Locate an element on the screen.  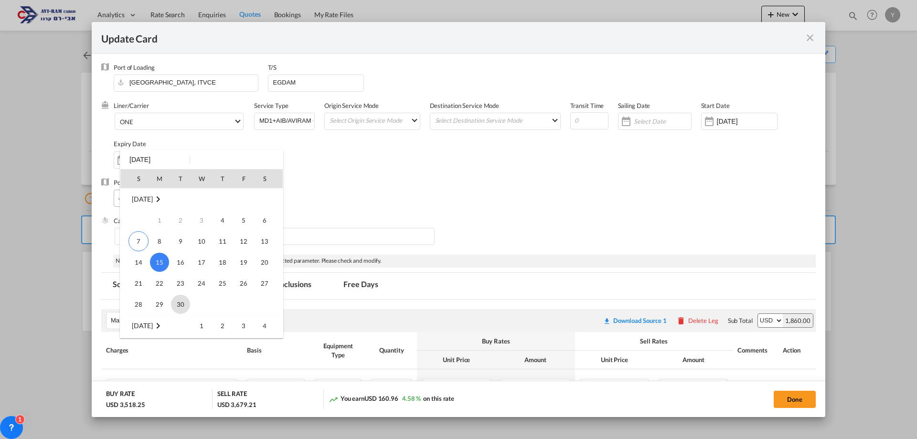
span: 3 is located at coordinates (244, 326).